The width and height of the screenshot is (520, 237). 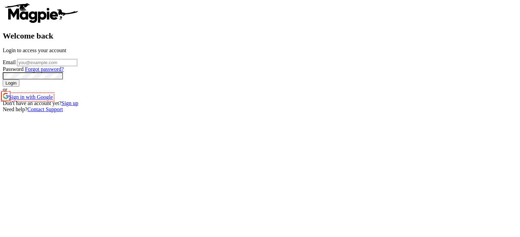 I want to click on div: Don't have an account yet? Need help?, so click(x=260, y=106).